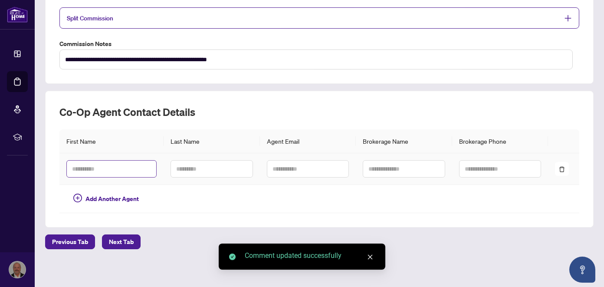 The width and height of the screenshot is (604, 287). I want to click on th: First Name, so click(111, 141).